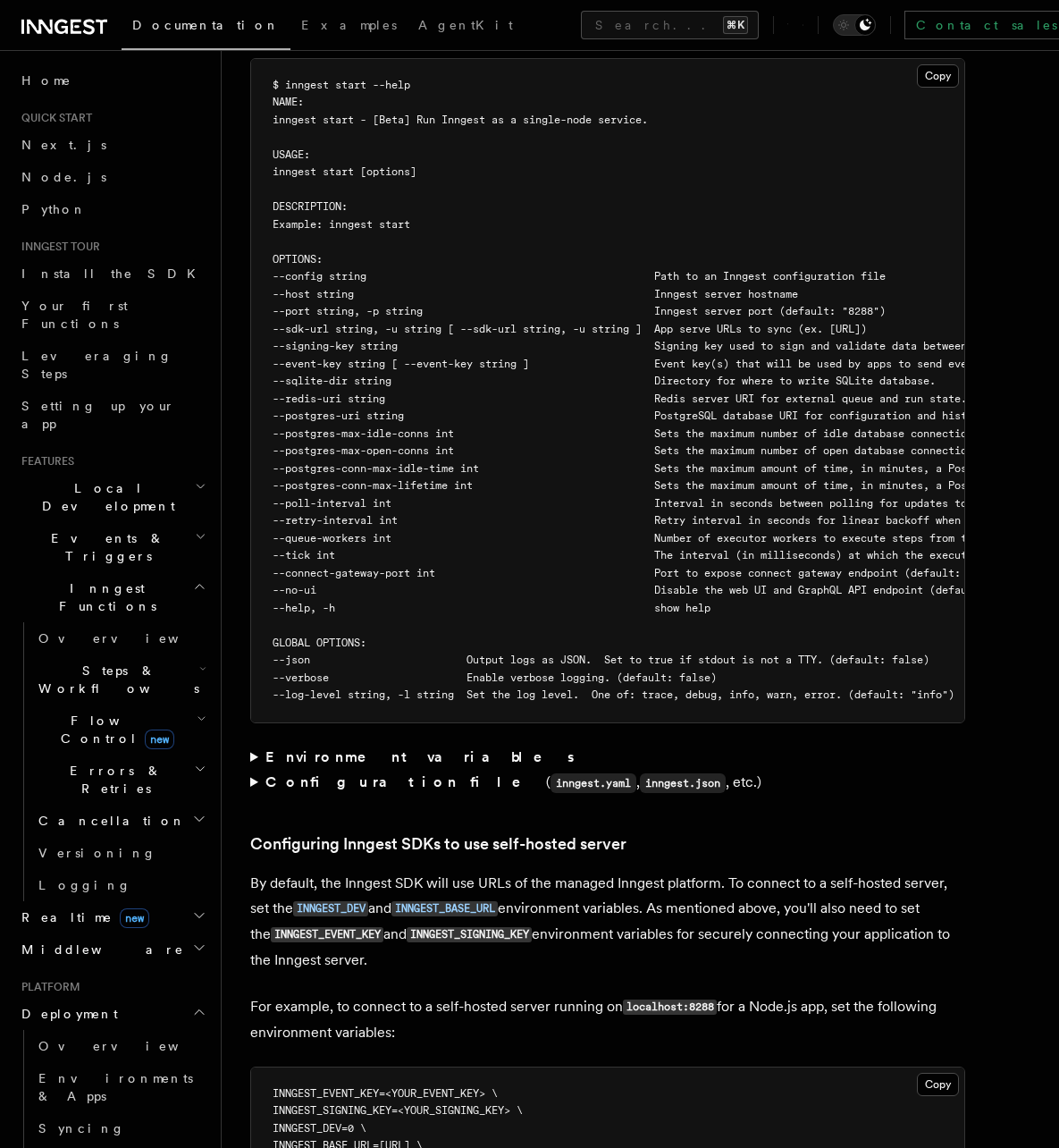 This screenshot has width=1059, height=1148. I want to click on summary: Environment variables, so click(608, 757).